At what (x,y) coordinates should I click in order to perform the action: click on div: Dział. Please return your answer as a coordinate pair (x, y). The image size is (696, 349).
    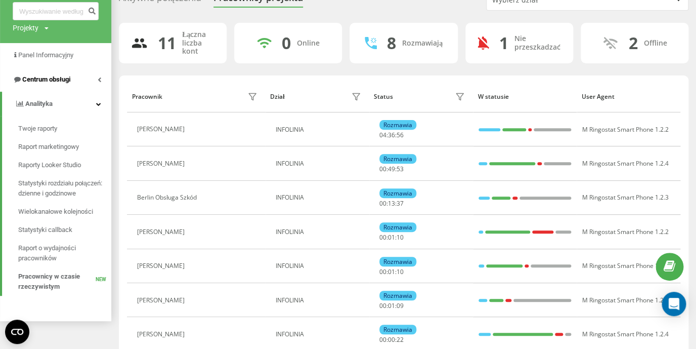
    Looking at the image, I should click on (277, 97).